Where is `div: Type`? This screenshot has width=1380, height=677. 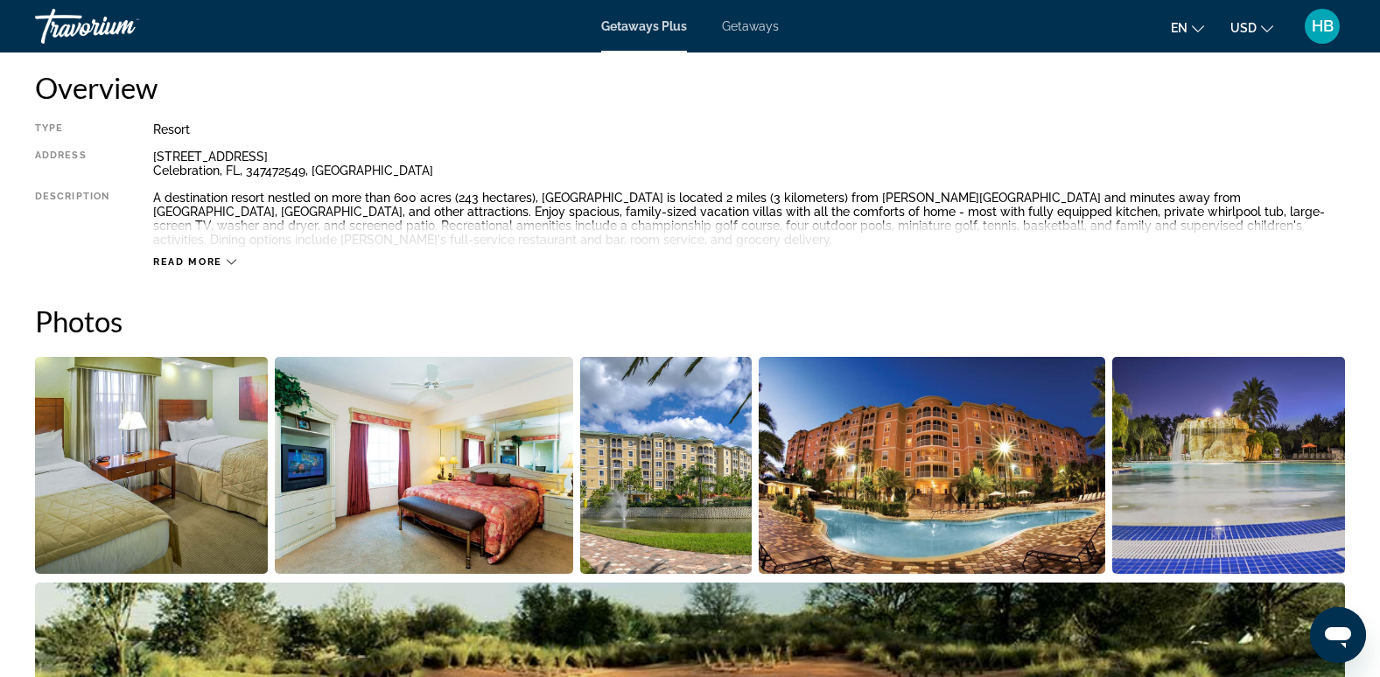
div: Type is located at coordinates (72, 129).